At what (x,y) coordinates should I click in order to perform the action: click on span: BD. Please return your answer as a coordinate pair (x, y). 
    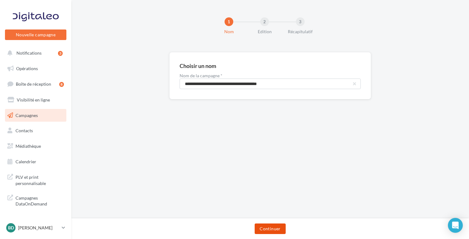
    Looking at the image, I should click on (11, 228).